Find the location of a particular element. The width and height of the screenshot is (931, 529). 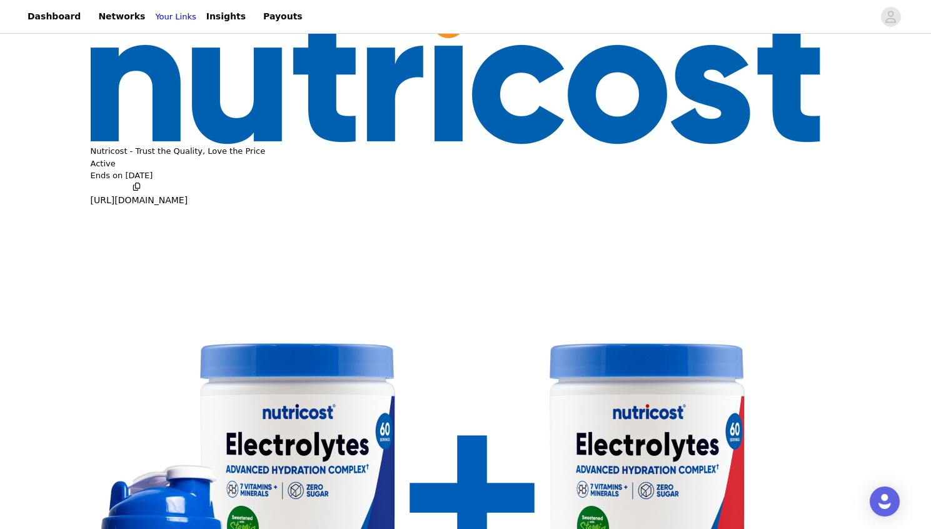

div: Open Intercom Messenger is located at coordinates (884, 501).